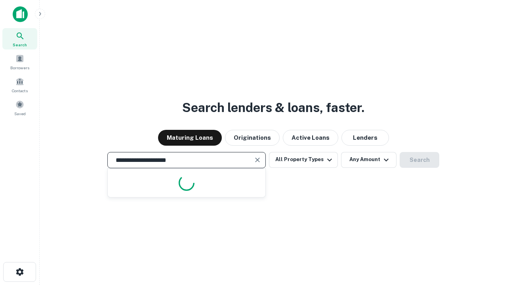 The image size is (507, 285). What do you see at coordinates (487, 241) in the screenshot?
I see `div: Chat Widget` at bounding box center [487, 241].